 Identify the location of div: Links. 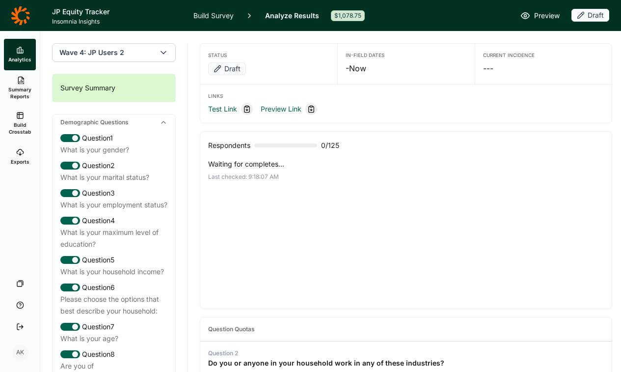
(406, 96).